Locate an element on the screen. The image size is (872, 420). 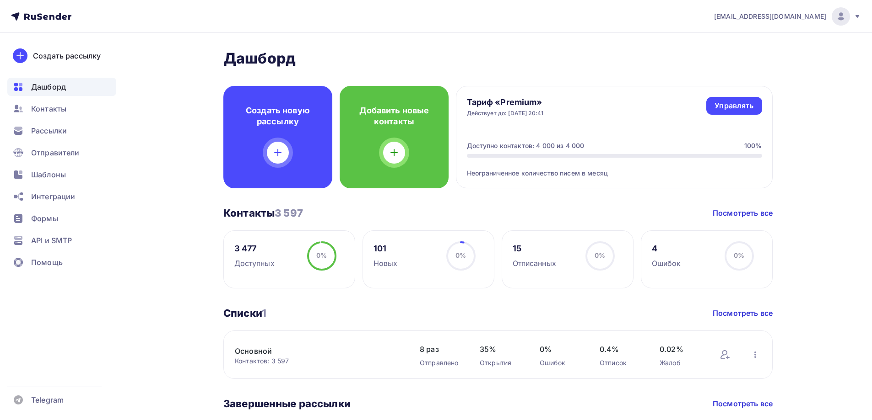
a: Основной is located at coordinates (312, 351).